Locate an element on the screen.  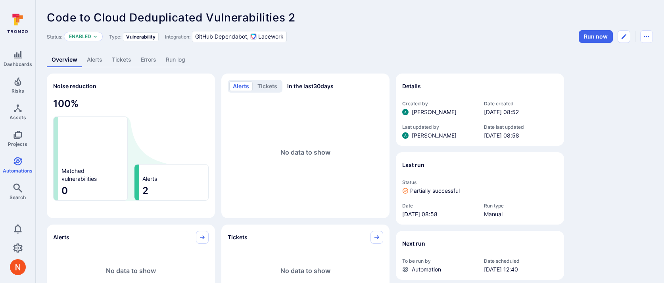
a: Errors is located at coordinates (148, 60).